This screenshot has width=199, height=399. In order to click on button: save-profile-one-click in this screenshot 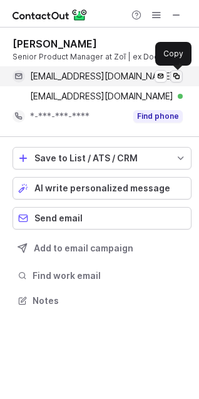, I will do `click(102, 158)`.